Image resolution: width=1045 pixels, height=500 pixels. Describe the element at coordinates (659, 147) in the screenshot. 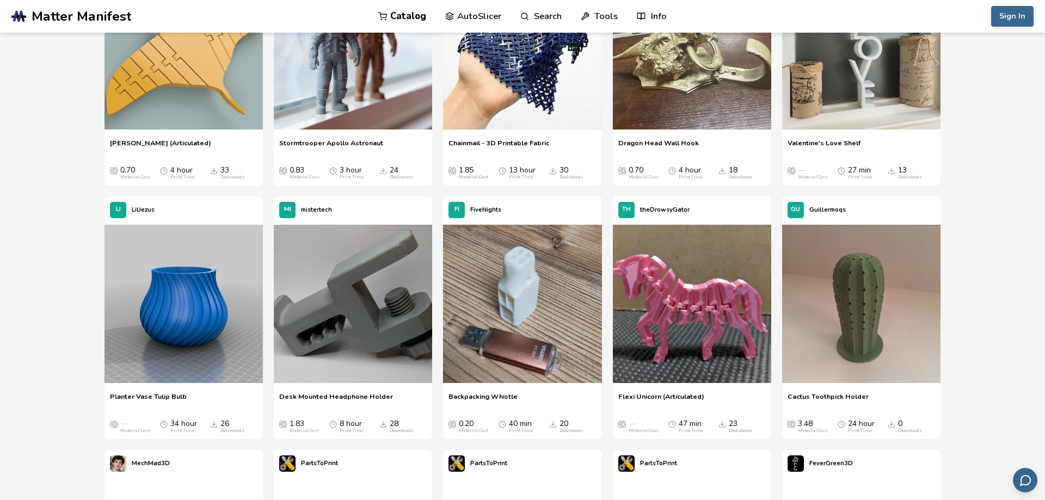

I see `a: Dragon Head Wall Hook` at that location.